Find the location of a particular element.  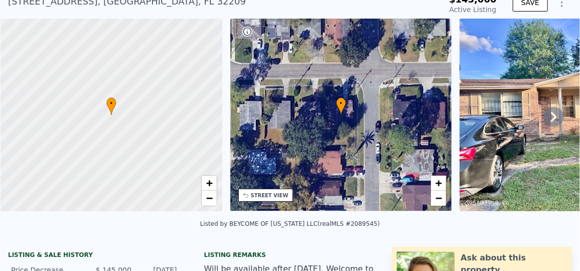

div: Listing remarks is located at coordinates (290, 255).